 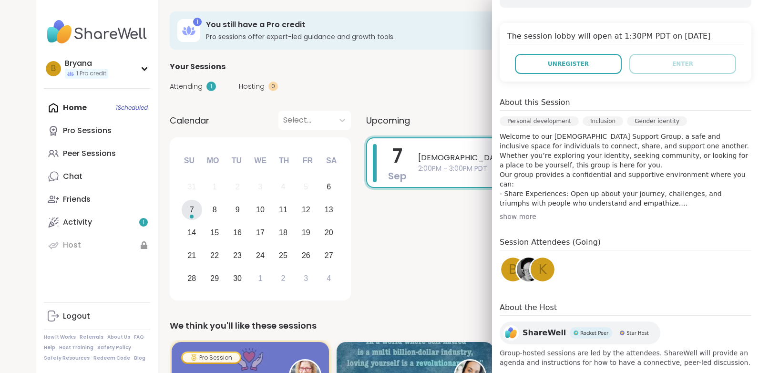 I want to click on div: 12, so click(x=306, y=209).